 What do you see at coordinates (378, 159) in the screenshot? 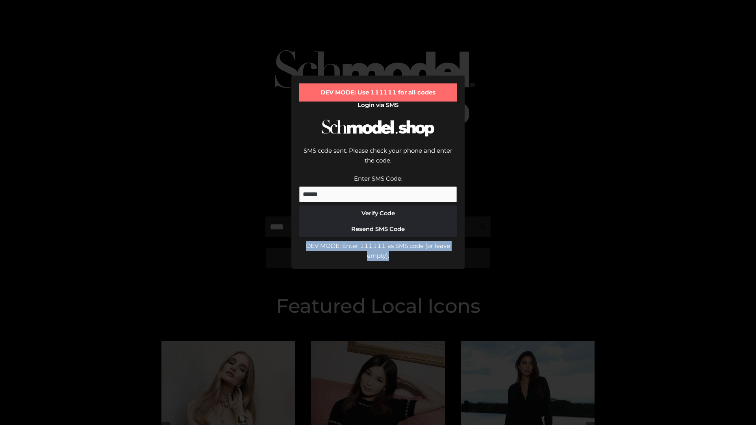
I see `div: SMS code sent. Please check your phone and enter the code.` at bounding box center [378, 159].